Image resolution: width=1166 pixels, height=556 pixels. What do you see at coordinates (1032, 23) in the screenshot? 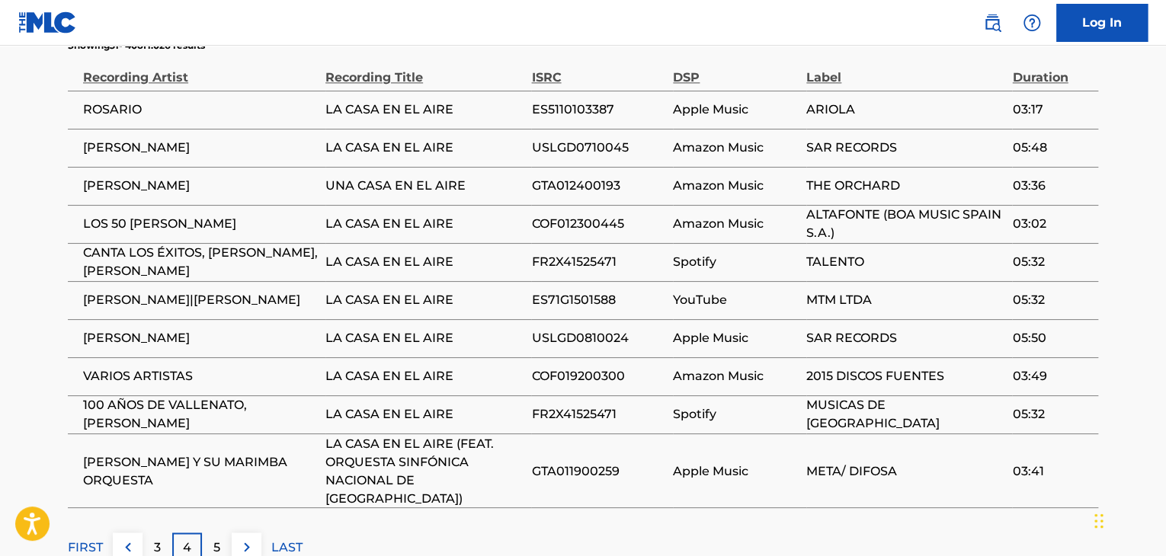
I see `div: Help` at bounding box center [1032, 23].